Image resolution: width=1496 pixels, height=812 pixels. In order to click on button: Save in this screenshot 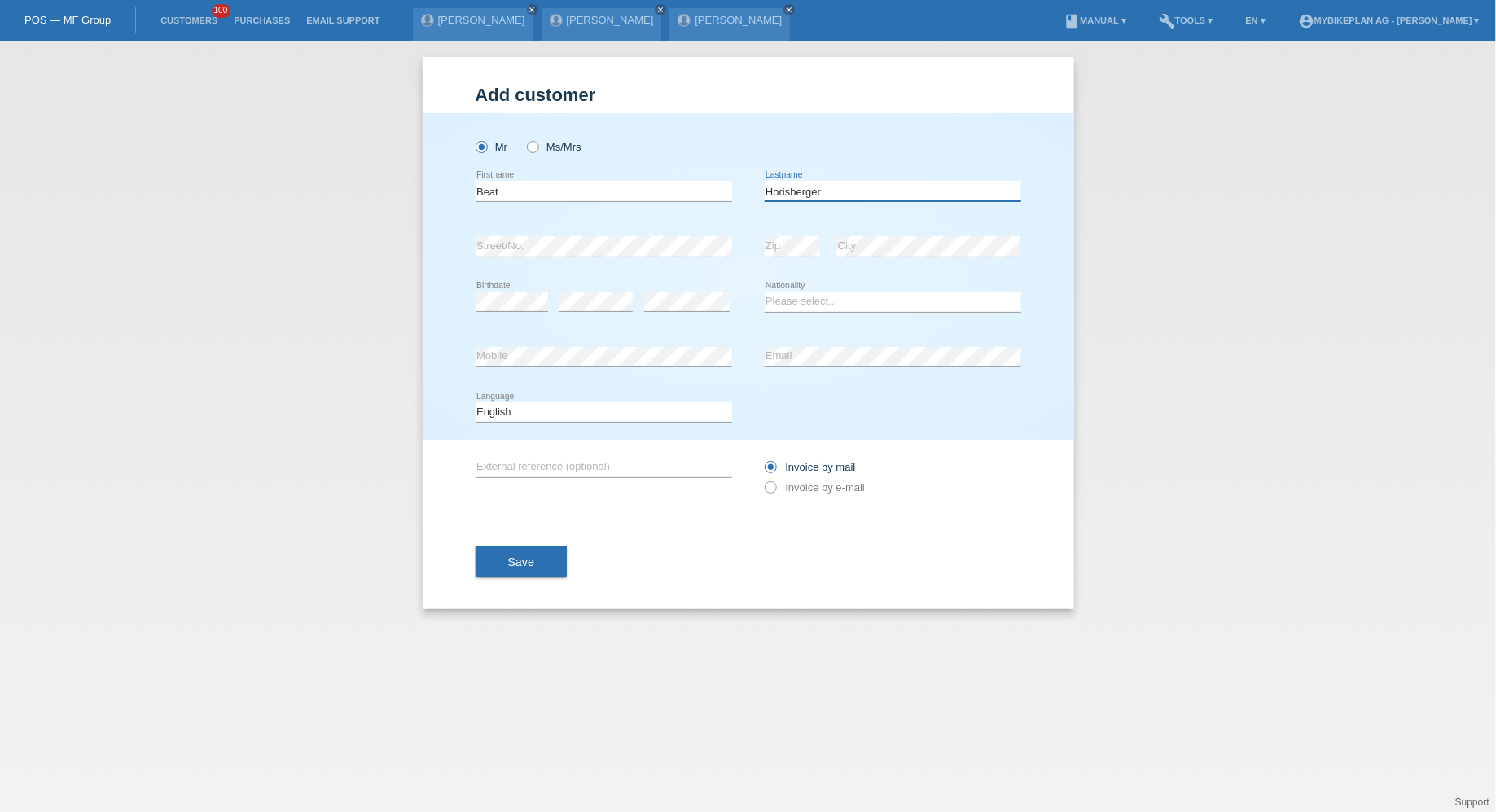, I will do `click(521, 562)`.